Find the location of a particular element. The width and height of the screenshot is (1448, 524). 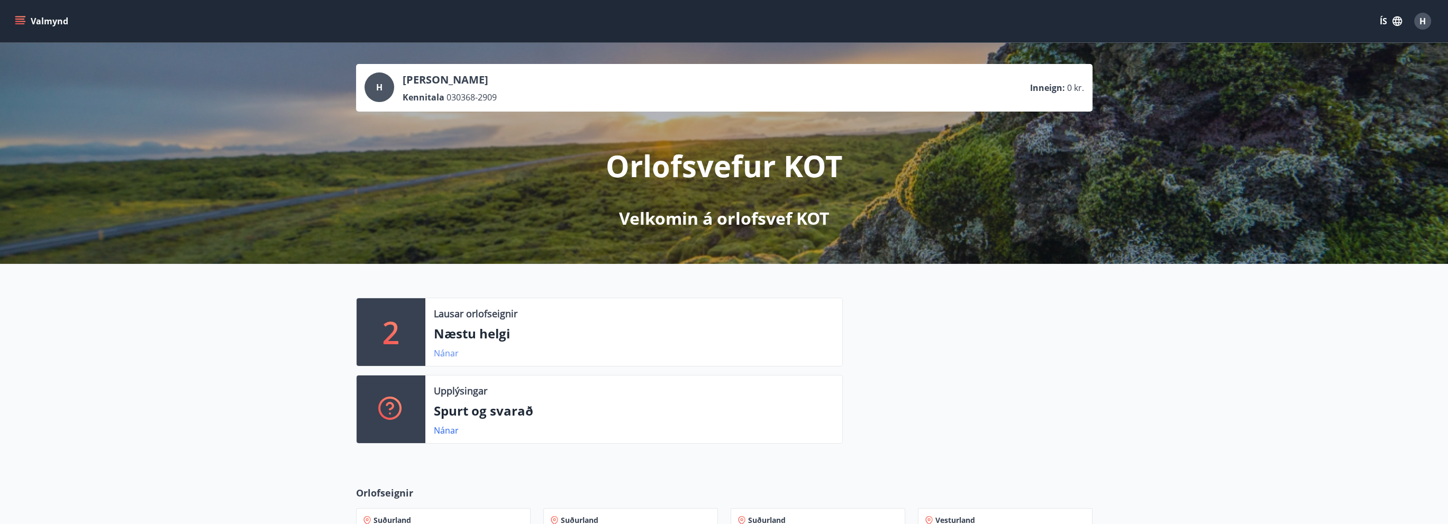

p: Inneign : is located at coordinates (1047, 88).